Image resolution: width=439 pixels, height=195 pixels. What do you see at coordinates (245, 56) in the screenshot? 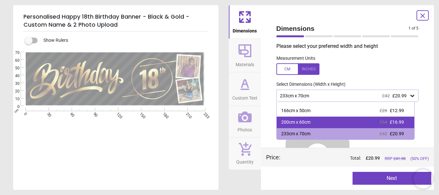
I see `button: Materials` at bounding box center [245, 56].